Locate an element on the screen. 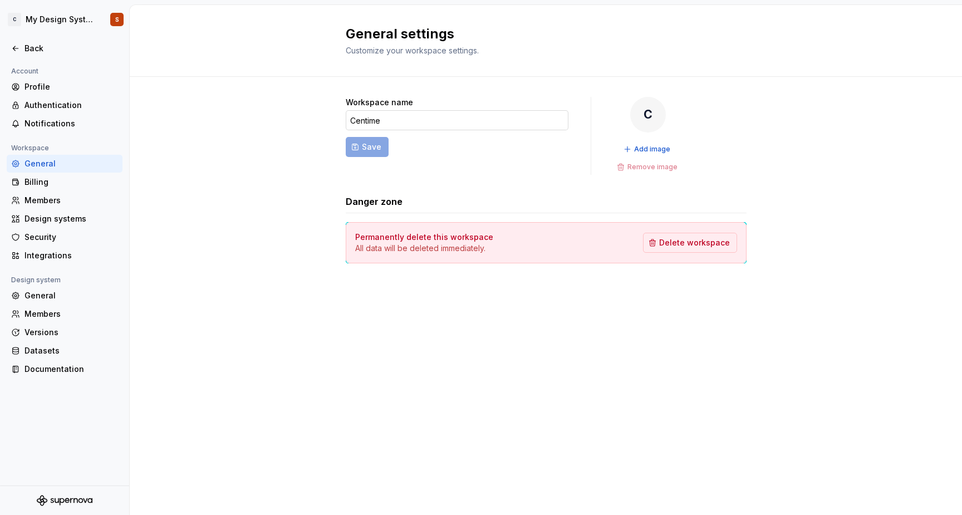  h2: General settings is located at coordinates (540, 34).